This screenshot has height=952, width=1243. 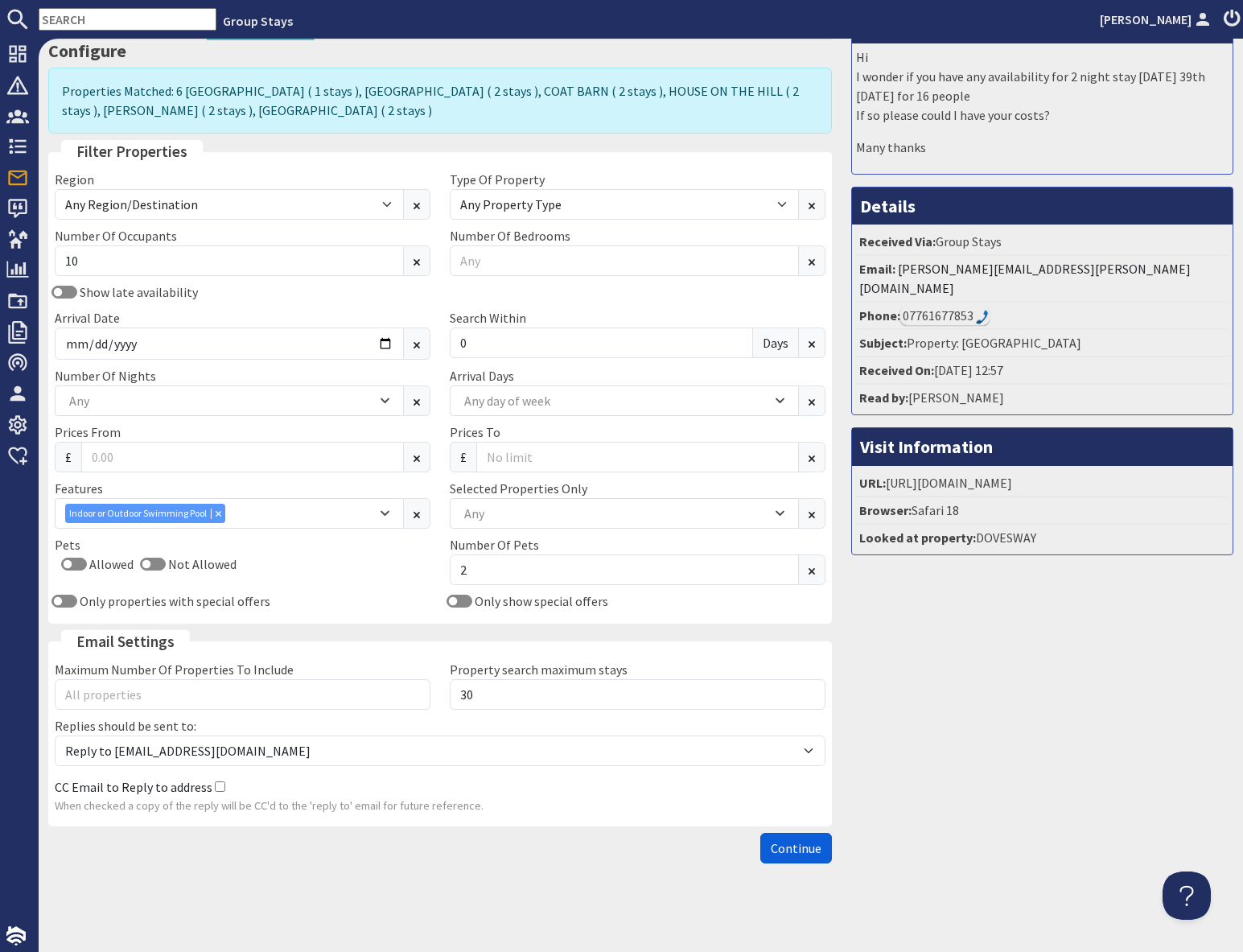 I want to click on label: Only properties with special offers, so click(x=174, y=601).